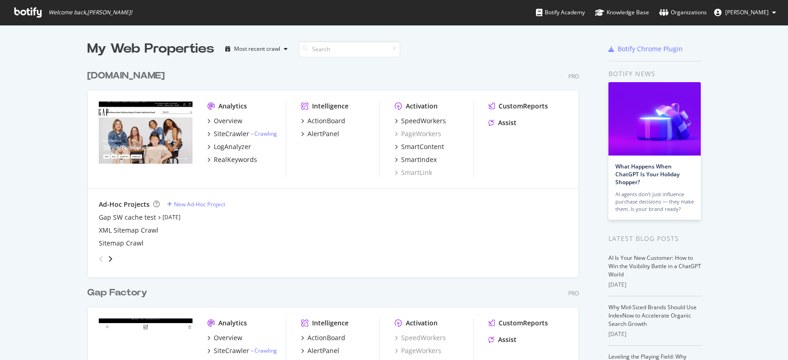 This screenshot has width=788, height=360. What do you see at coordinates (199, 204) in the screenshot?
I see `div: New Ad-Hoc Project` at bounding box center [199, 204].